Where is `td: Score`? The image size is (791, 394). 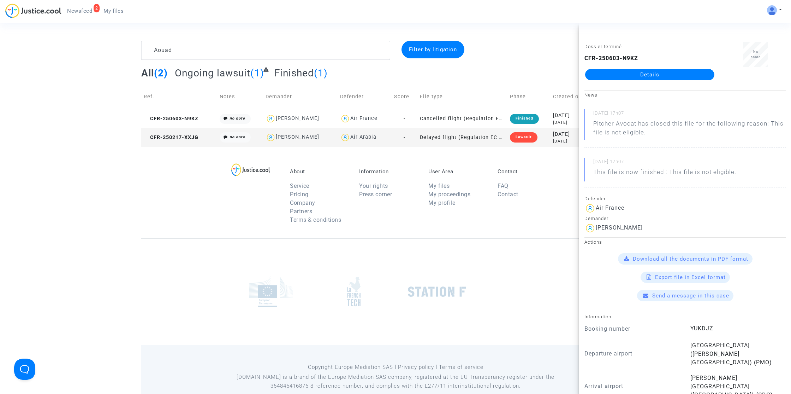
td: Score is located at coordinates (404, 96).